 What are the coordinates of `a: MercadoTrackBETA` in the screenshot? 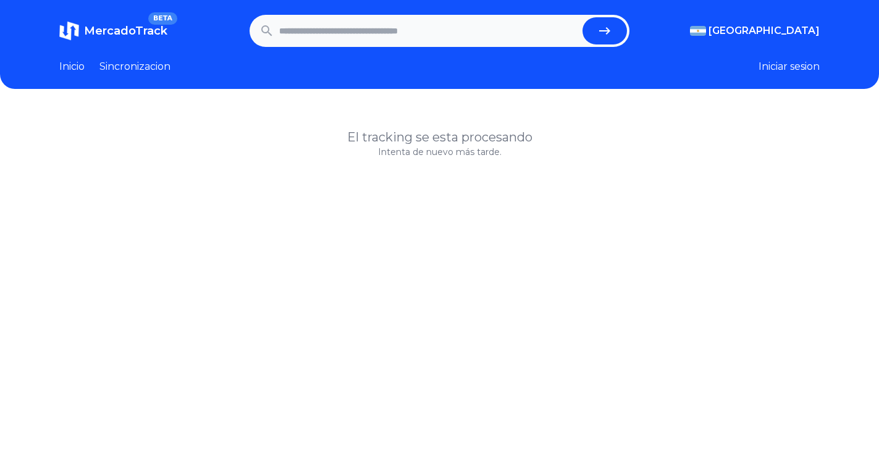 It's located at (113, 31).